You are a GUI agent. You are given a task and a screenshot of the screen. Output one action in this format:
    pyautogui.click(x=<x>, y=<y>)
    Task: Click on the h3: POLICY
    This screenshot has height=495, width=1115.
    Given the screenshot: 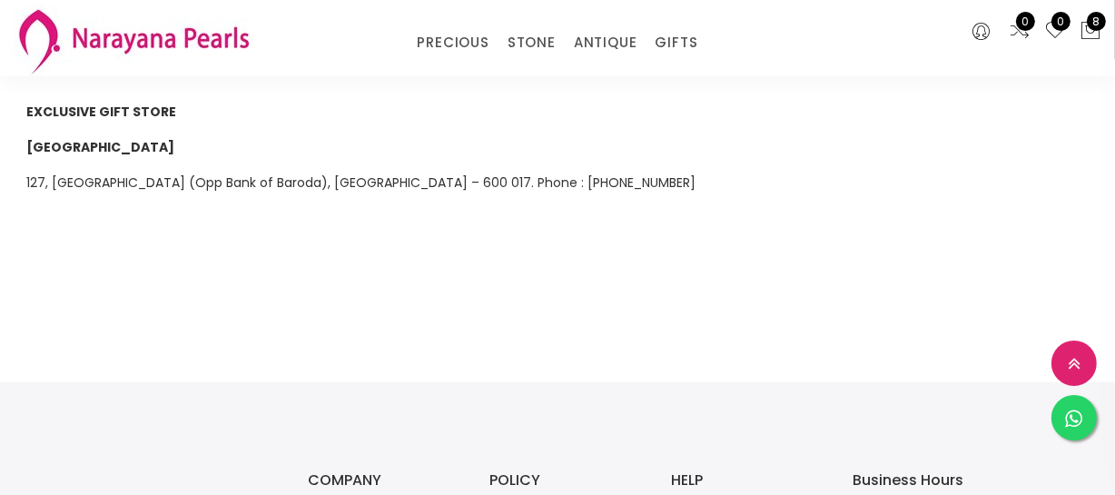 What is the action you would take?
    pyautogui.click(x=562, y=480)
    